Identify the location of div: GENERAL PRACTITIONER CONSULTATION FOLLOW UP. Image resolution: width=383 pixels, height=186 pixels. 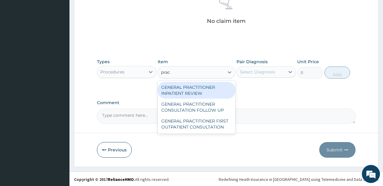
(196, 107).